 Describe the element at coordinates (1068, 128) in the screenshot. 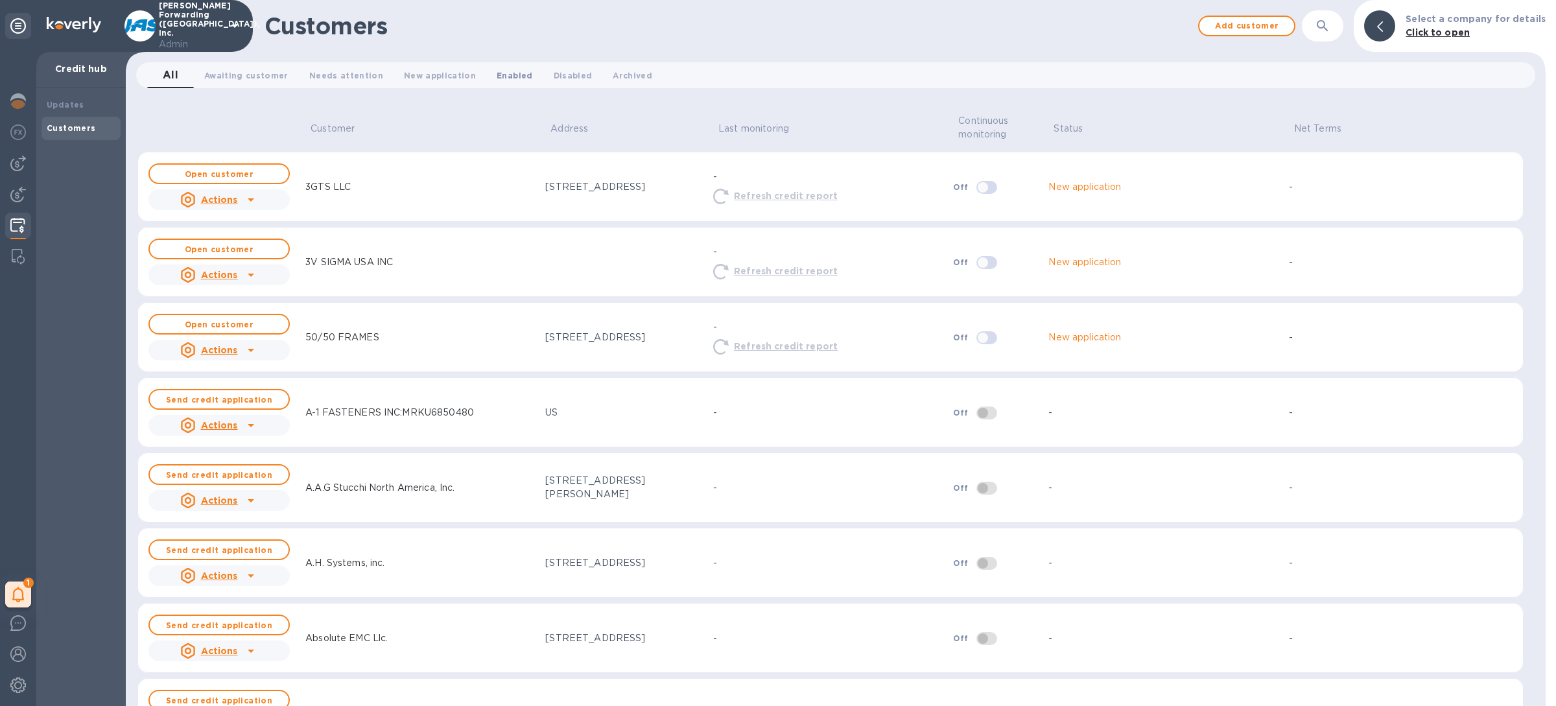

I see `p: Status` at that location.